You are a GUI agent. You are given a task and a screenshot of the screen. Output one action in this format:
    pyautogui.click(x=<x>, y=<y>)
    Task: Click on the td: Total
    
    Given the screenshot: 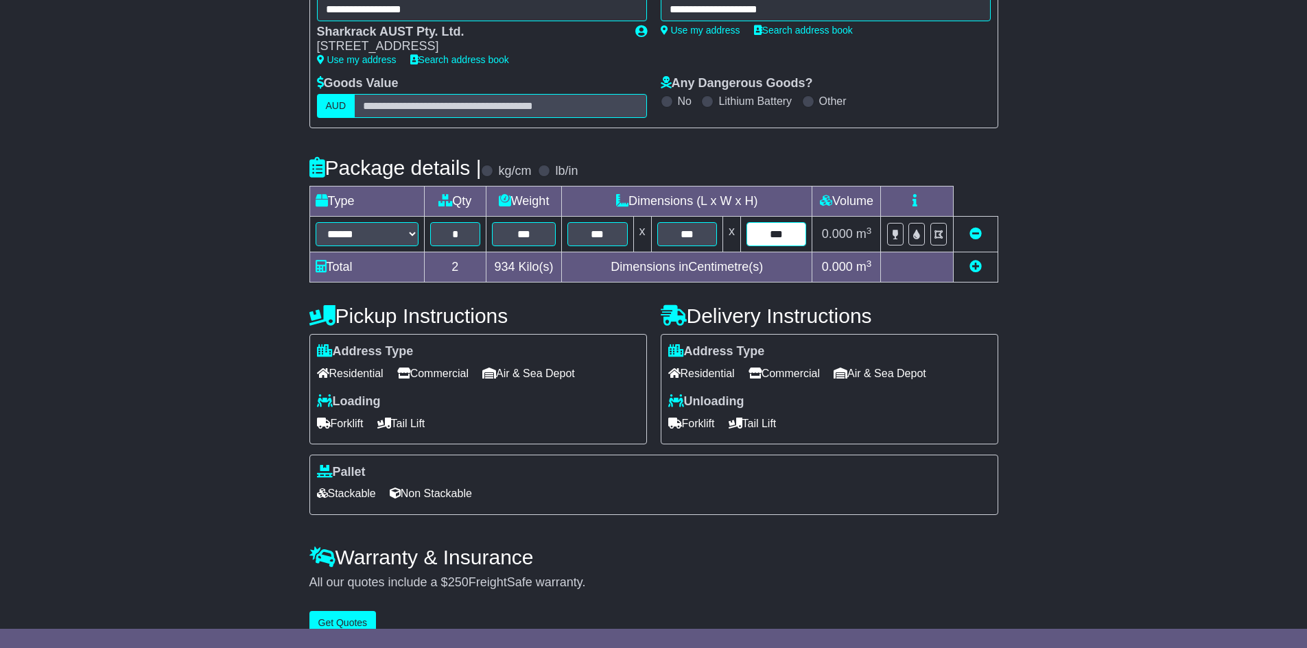 What is the action you would take?
    pyautogui.click(x=366, y=267)
    